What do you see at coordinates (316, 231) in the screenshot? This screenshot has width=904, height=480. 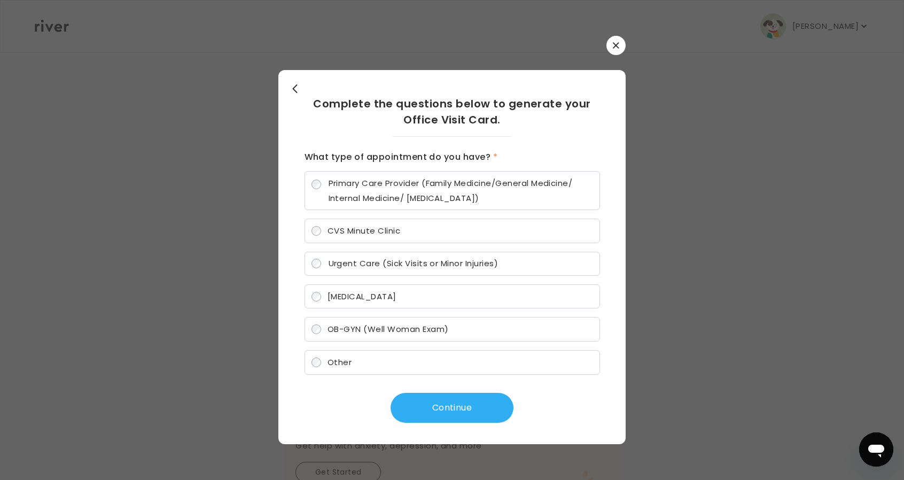 I see `input: CVS Minute Clinic` at bounding box center [316, 231].